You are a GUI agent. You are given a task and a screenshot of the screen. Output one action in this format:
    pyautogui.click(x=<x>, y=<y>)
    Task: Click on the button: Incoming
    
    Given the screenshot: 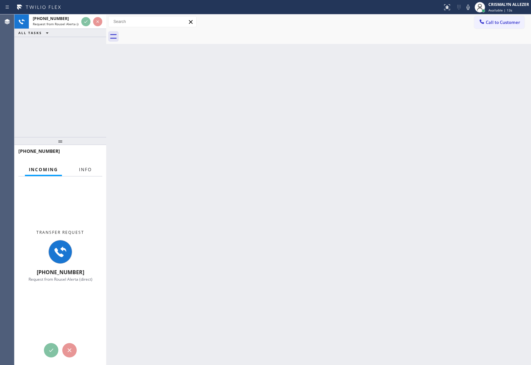 What is the action you would take?
    pyautogui.click(x=43, y=170)
    